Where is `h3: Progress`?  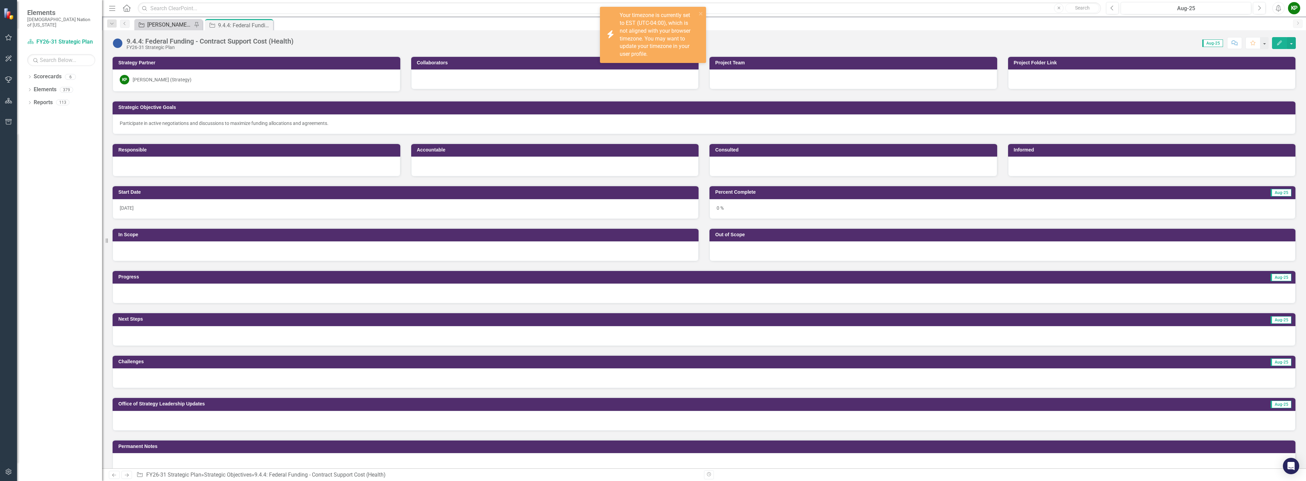 h3: Progress is located at coordinates (406, 277).